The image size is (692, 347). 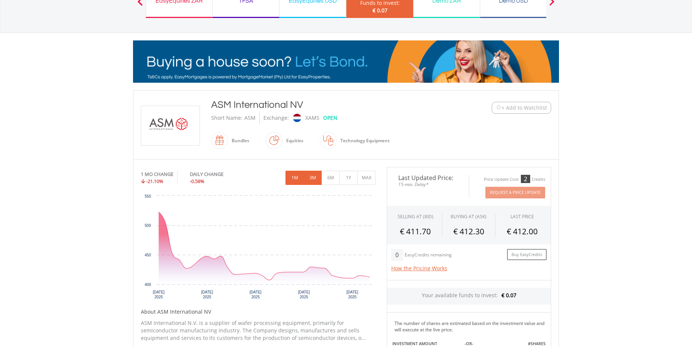 What do you see at coordinates (416, 216) in the screenshot?
I see `div: SELLING AT (BID)` at bounding box center [416, 216].